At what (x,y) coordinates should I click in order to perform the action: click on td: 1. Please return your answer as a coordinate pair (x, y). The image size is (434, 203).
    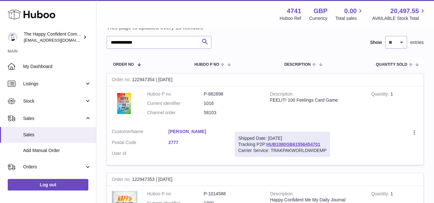
    Looking at the image, I should click on (395, 105).